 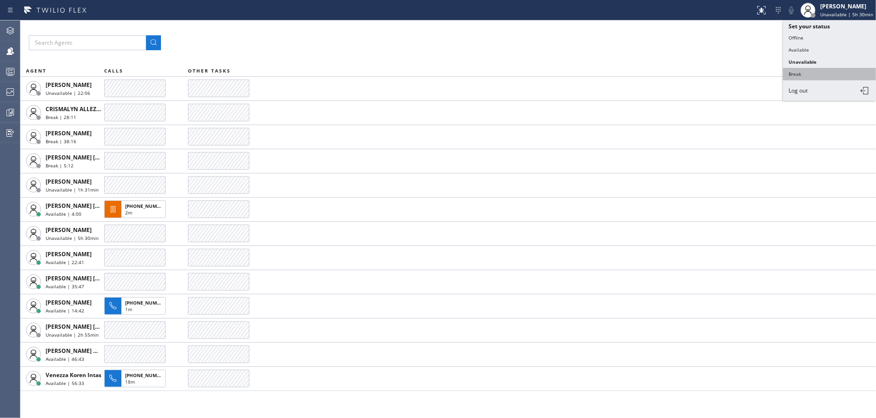 I want to click on span: Available | 35:47, so click(x=65, y=287).